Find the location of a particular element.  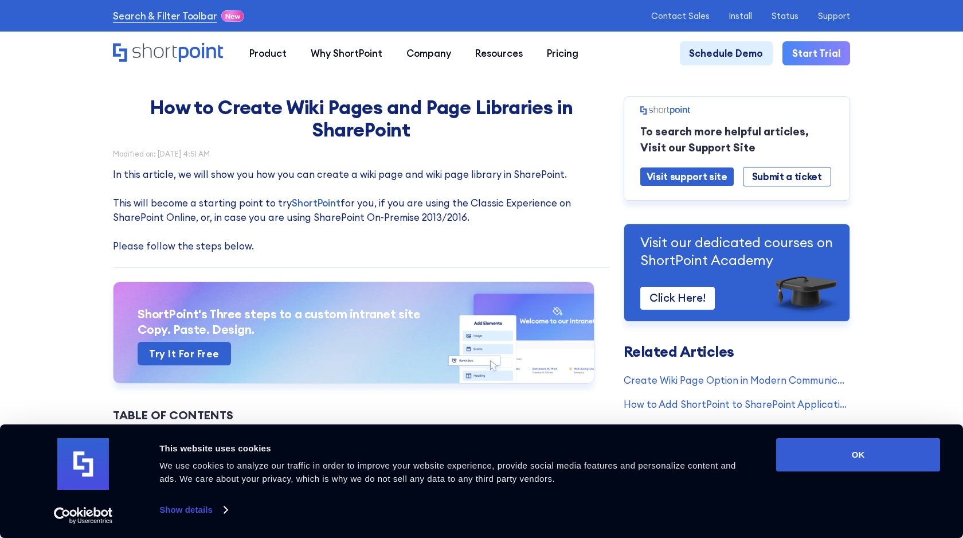

a: Start Trial is located at coordinates (817, 53).